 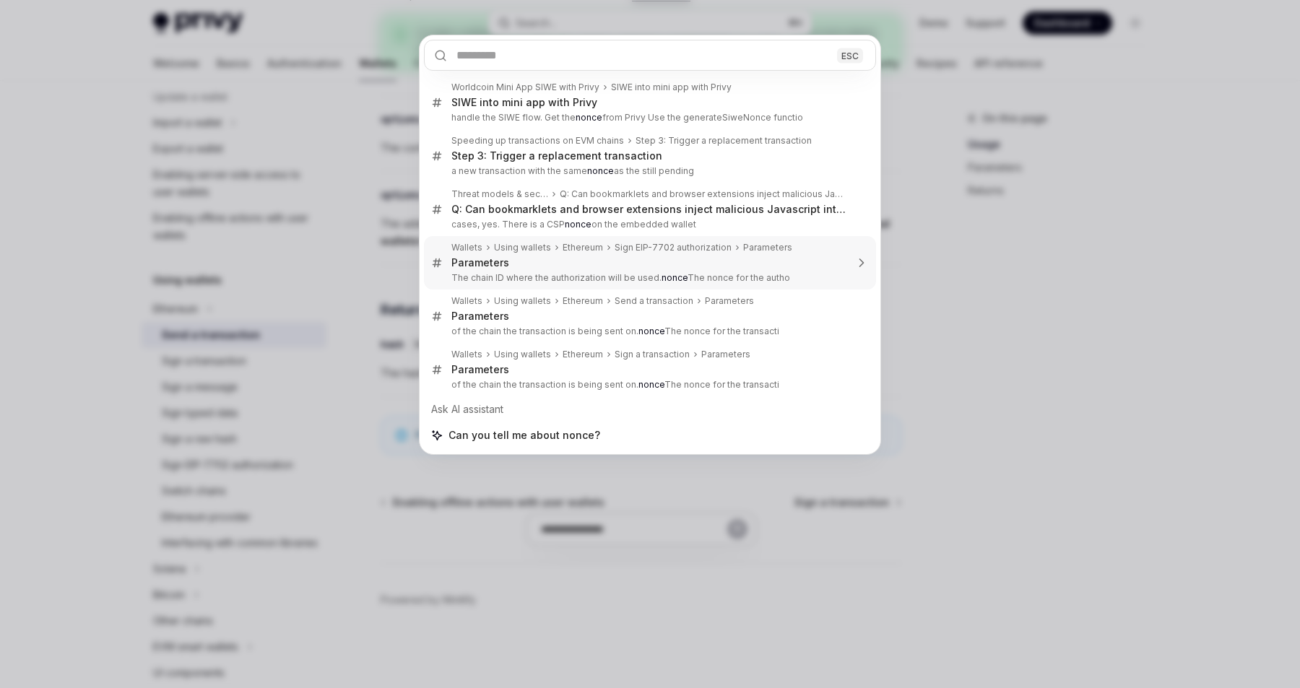 What do you see at coordinates (850, 55) in the screenshot?
I see `div: ESC` at bounding box center [850, 55].